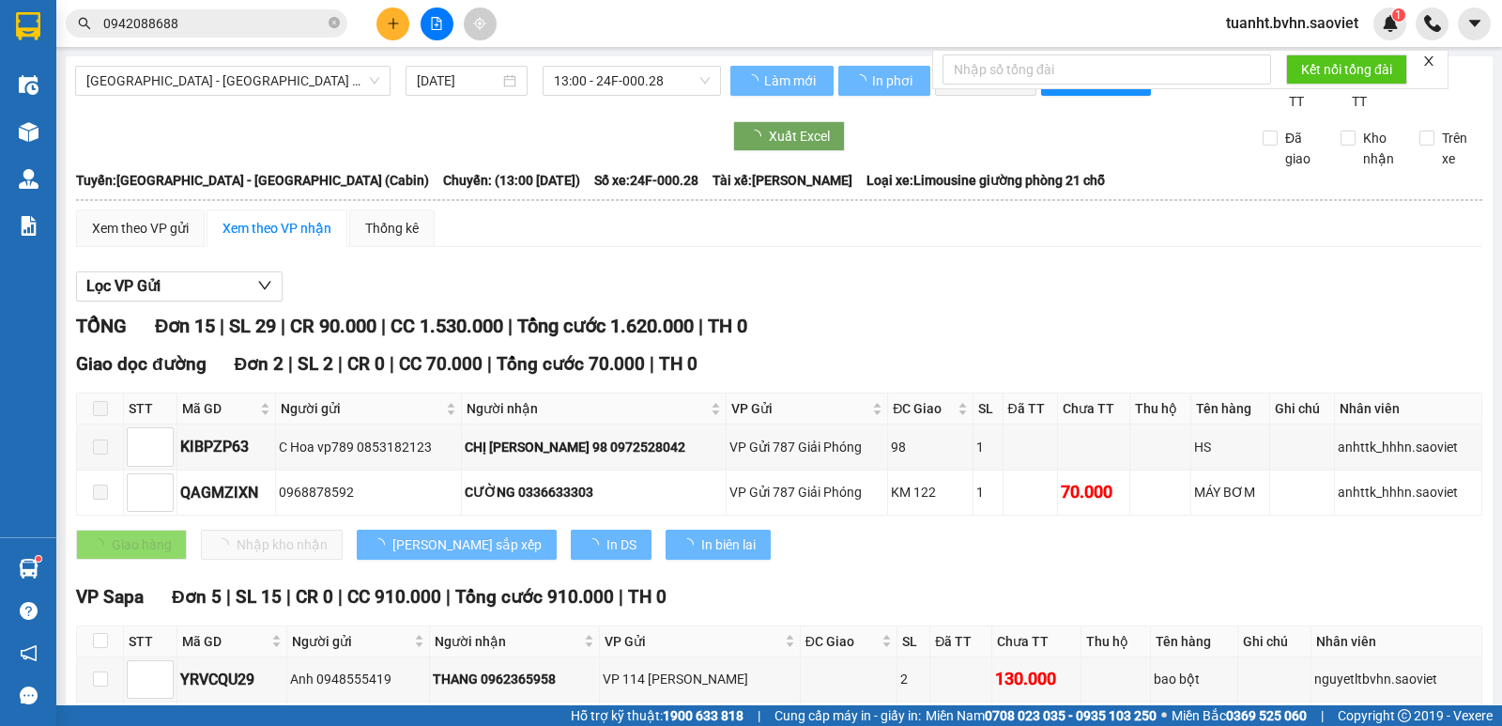 This screenshot has height=726, width=1502. I want to click on button: In phơi, so click(884, 81).